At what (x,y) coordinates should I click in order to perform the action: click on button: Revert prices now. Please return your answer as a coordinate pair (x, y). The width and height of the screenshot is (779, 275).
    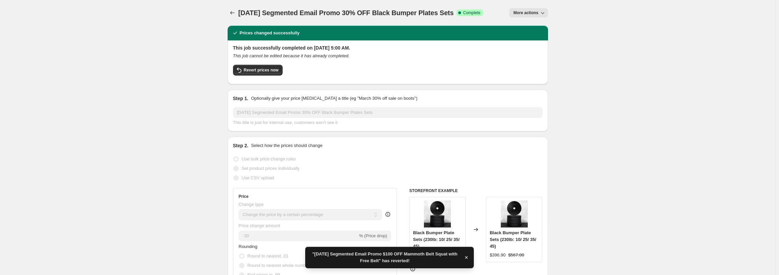
    Looking at the image, I should click on (257, 70).